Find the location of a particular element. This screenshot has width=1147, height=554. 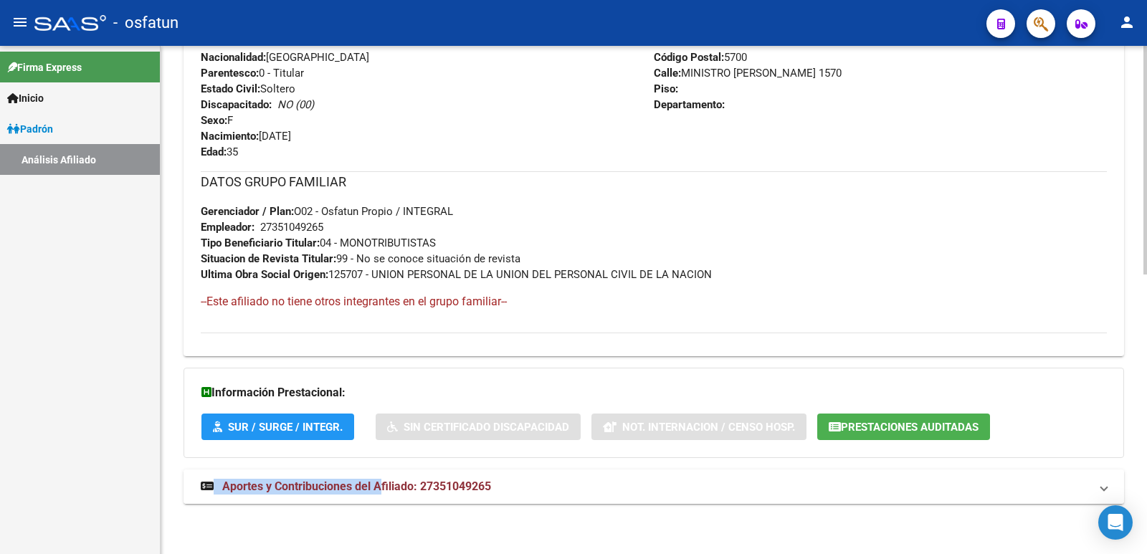

span: Inicio is located at coordinates (25, 98).